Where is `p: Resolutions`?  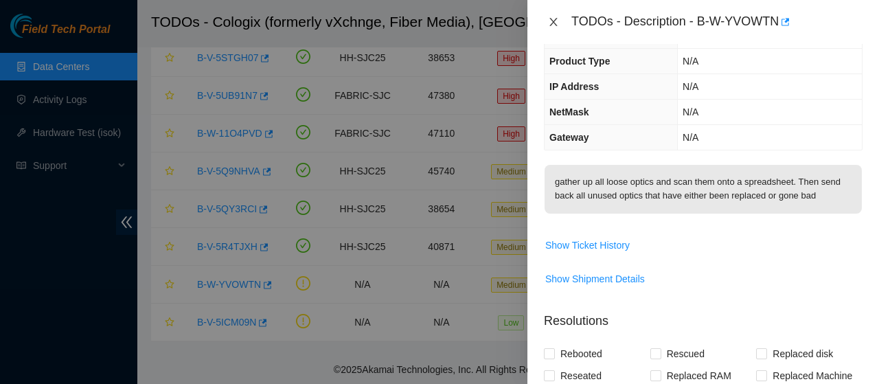 p: Resolutions is located at coordinates (703, 315).